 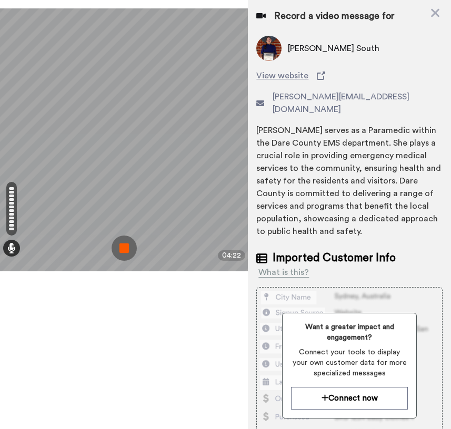 What do you see at coordinates (349, 333) in the screenshot?
I see `span: Want a greater impact and engagement?` at bounding box center [349, 333].